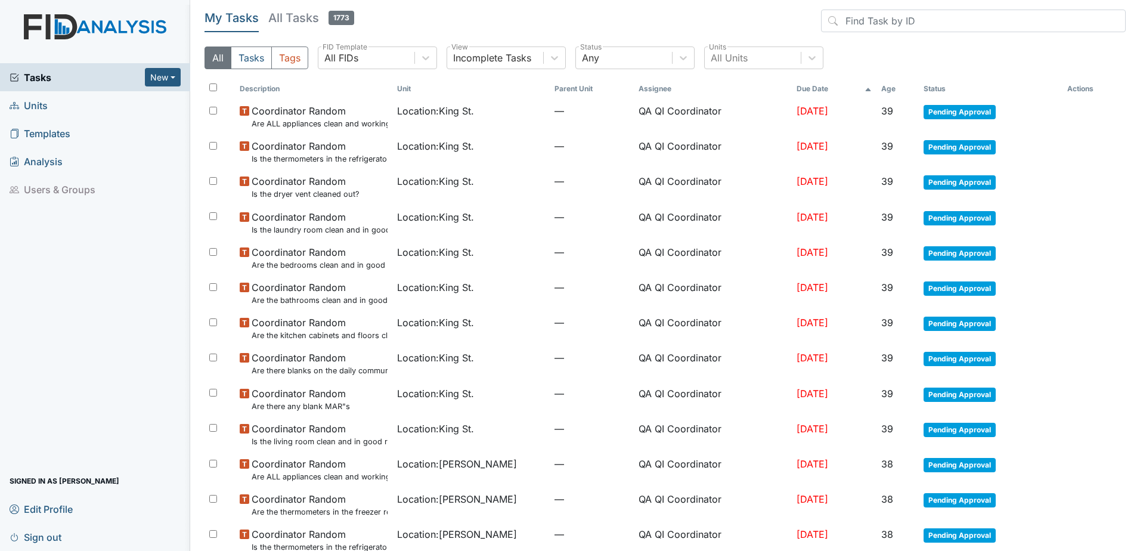 The image size is (1140, 551). What do you see at coordinates (163, 77) in the screenshot?
I see `button: New` at bounding box center [163, 77].